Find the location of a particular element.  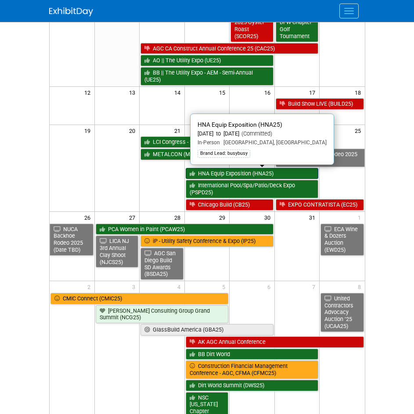

a: METALCON (MC25) is located at coordinates (207, 155).